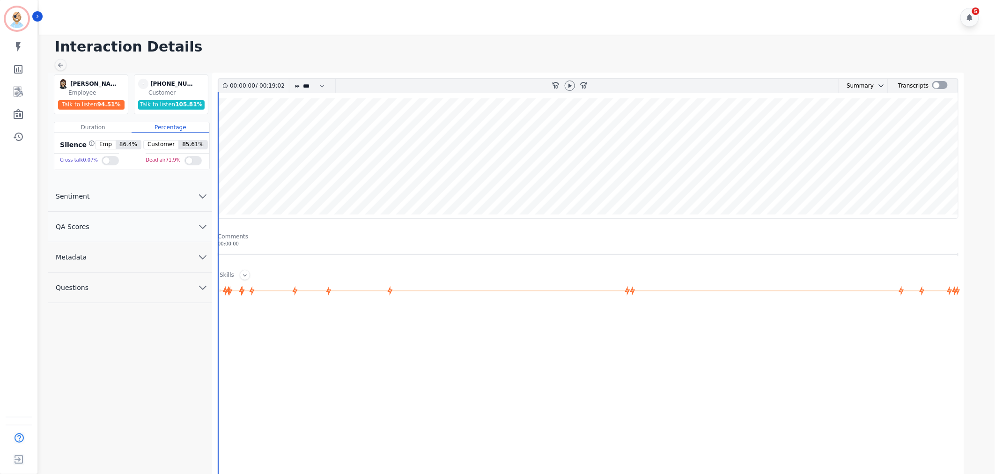  I want to click on div: Percentage, so click(170, 127).